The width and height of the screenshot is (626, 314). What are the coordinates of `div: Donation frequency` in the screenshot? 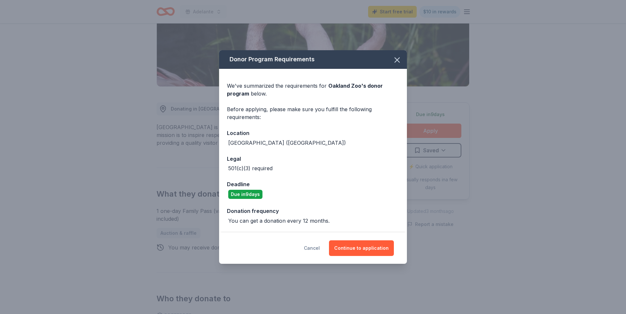 It's located at (313, 211).